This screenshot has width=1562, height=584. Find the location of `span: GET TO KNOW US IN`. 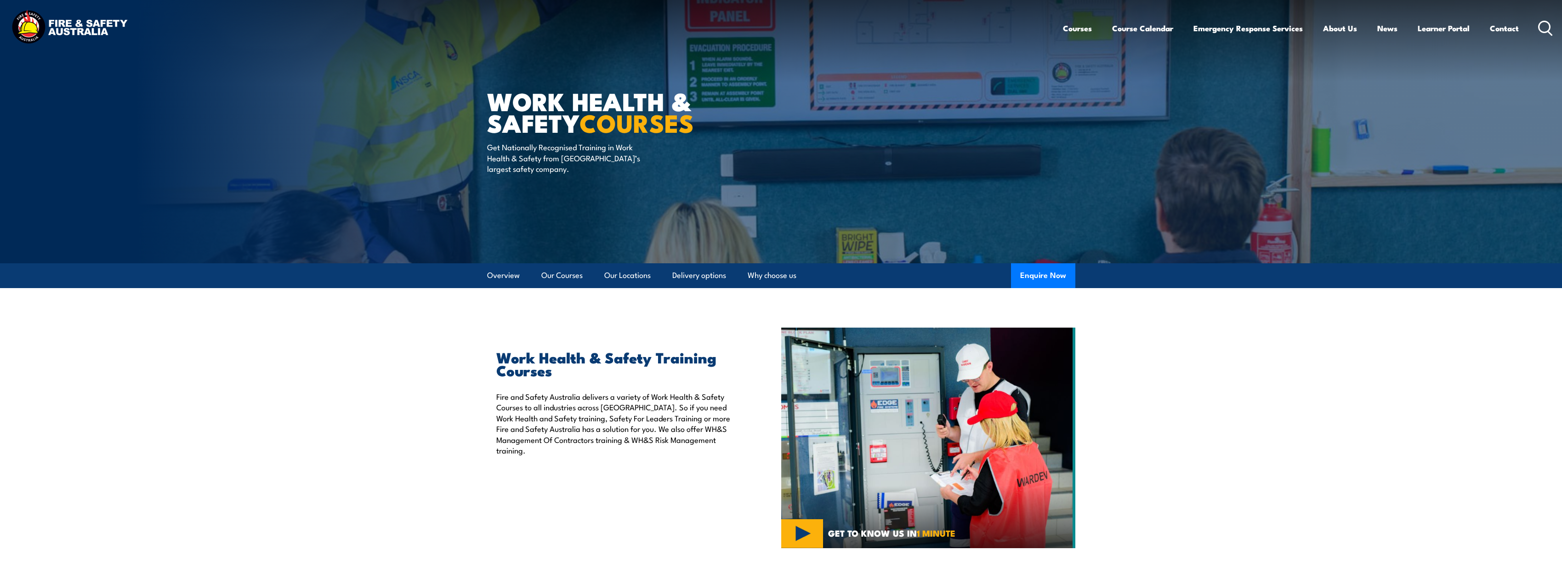

span: GET TO KNOW US IN is located at coordinates (891, 533).